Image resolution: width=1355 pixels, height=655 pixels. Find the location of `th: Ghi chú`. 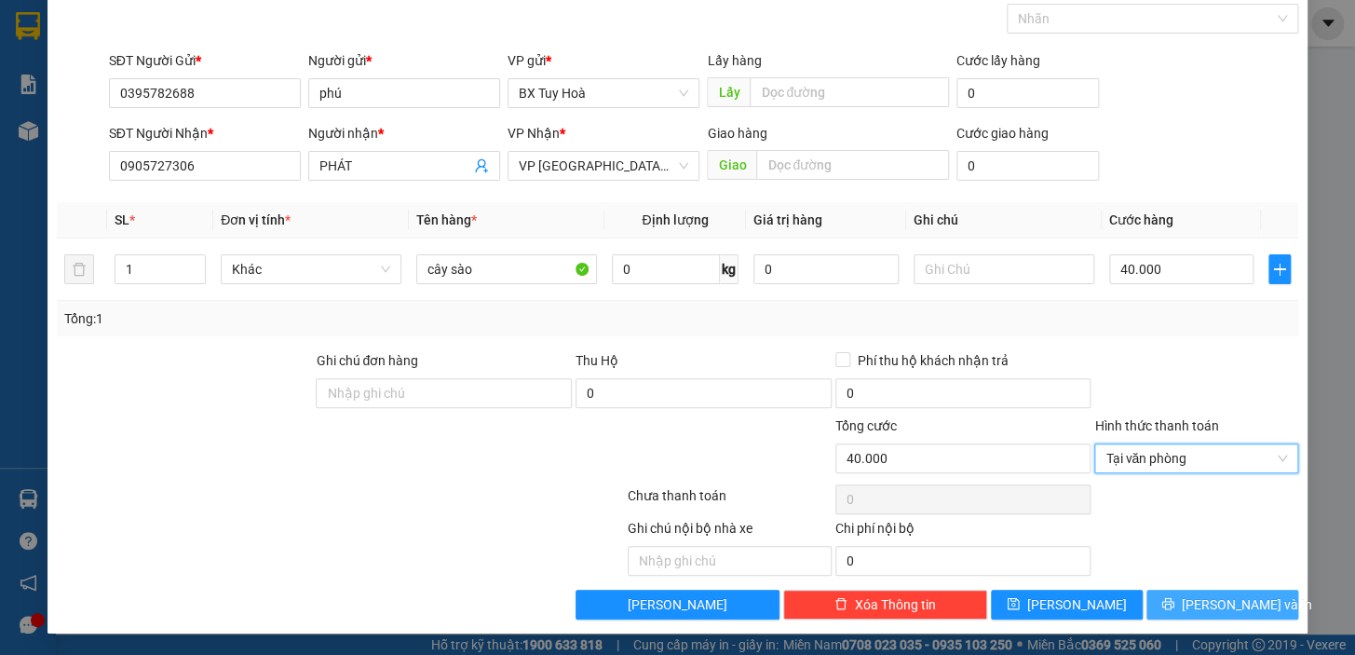

th: Ghi chú is located at coordinates (1004, 220).